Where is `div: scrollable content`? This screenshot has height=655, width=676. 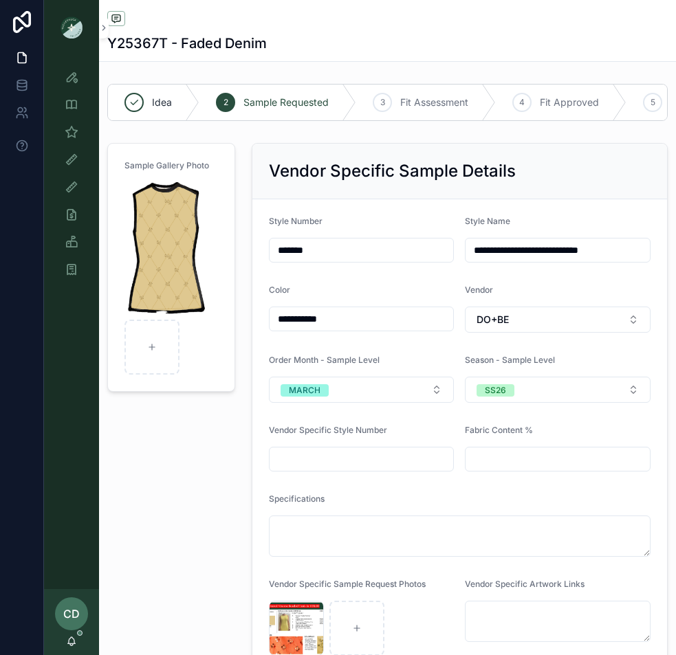
div: scrollable content is located at coordinates (71, 177).